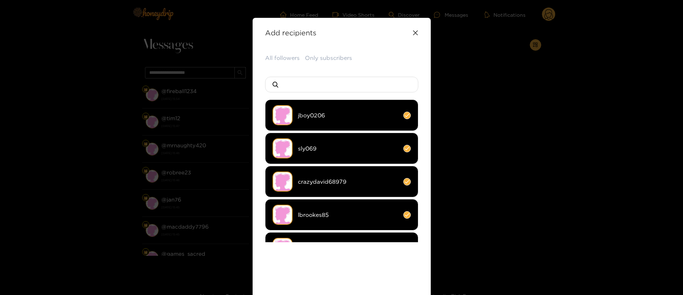 This screenshot has height=295, width=683. What do you see at coordinates (291, 32) in the screenshot?
I see `strong: Add recipients` at bounding box center [291, 32].